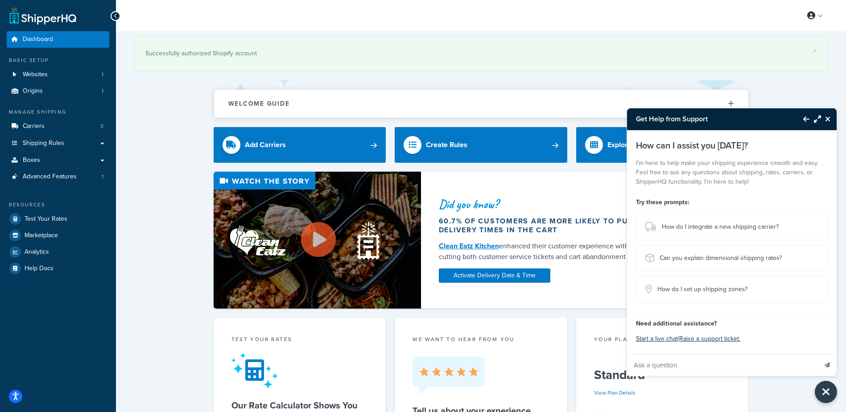  What do you see at coordinates (58, 60) in the screenshot?
I see `div: Basic Setup` at bounding box center [58, 60].